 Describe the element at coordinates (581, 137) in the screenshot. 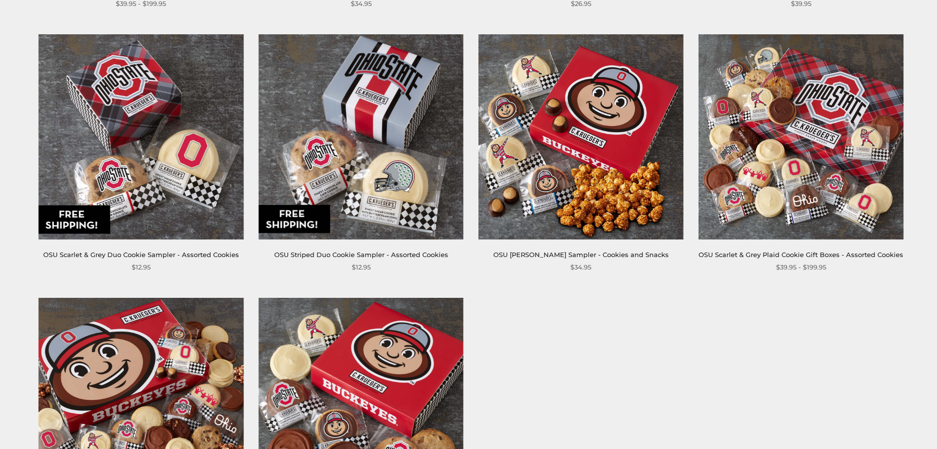

I see `a: OSU Brutus Buckeye Sampler - Cookies and Snacks` at that location.